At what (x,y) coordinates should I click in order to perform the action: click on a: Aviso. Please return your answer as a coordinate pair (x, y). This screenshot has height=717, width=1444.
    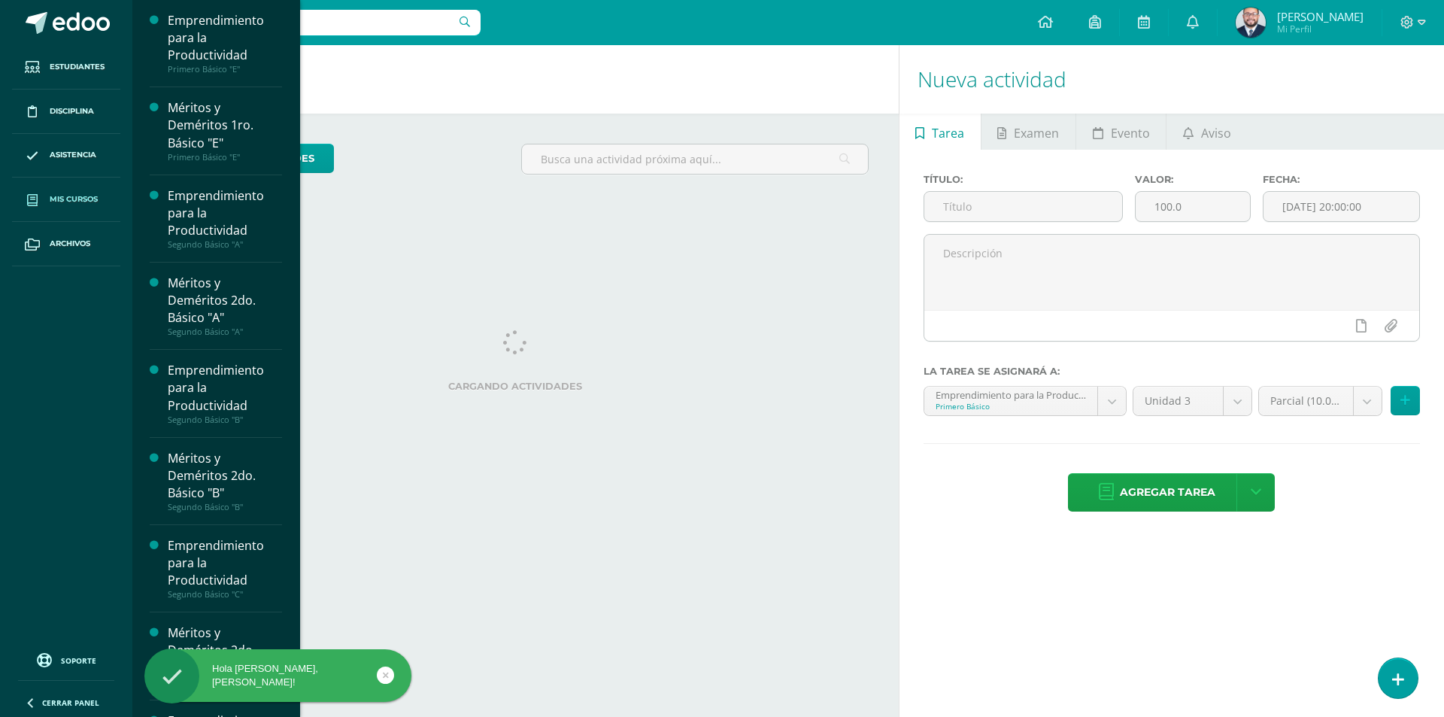
    Looking at the image, I should click on (1206, 132).